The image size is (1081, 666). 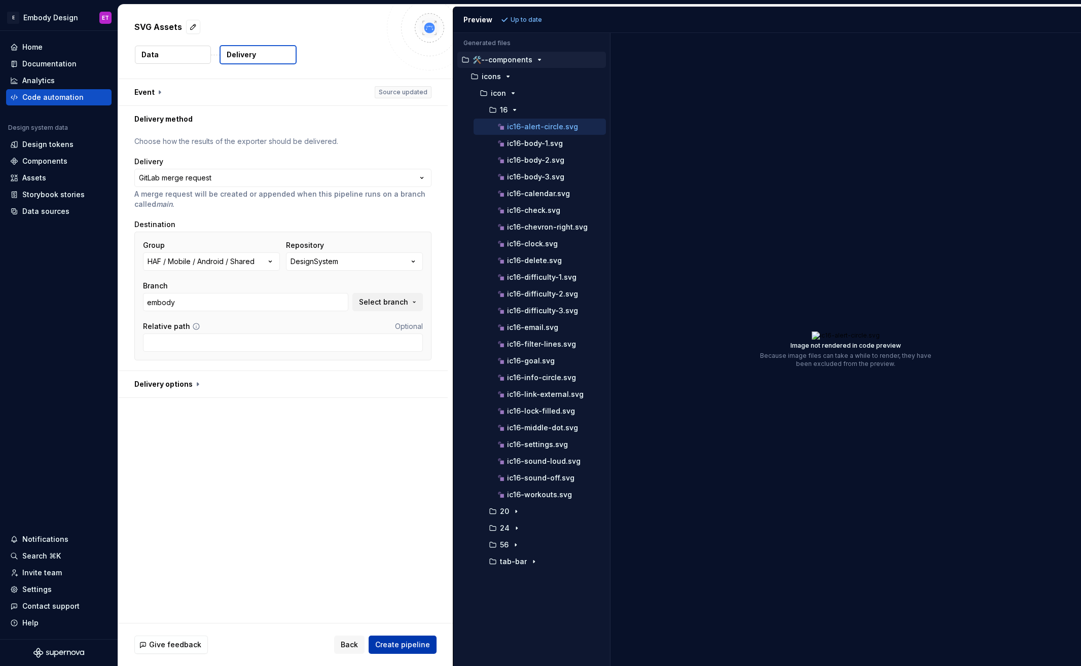 I want to click on p: ic16-sound-loud.svg, so click(x=544, y=462).